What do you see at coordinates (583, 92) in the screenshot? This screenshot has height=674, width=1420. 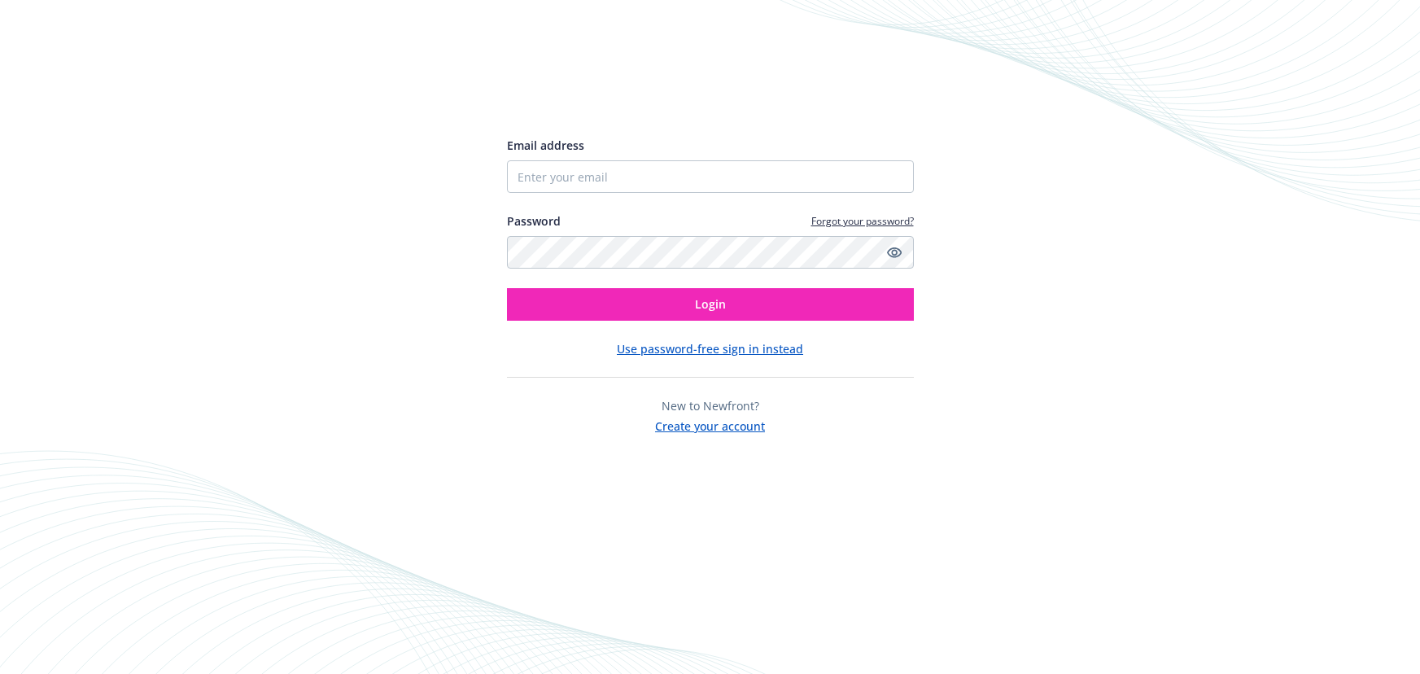 I see `img: Newfront logo` at bounding box center [583, 92].